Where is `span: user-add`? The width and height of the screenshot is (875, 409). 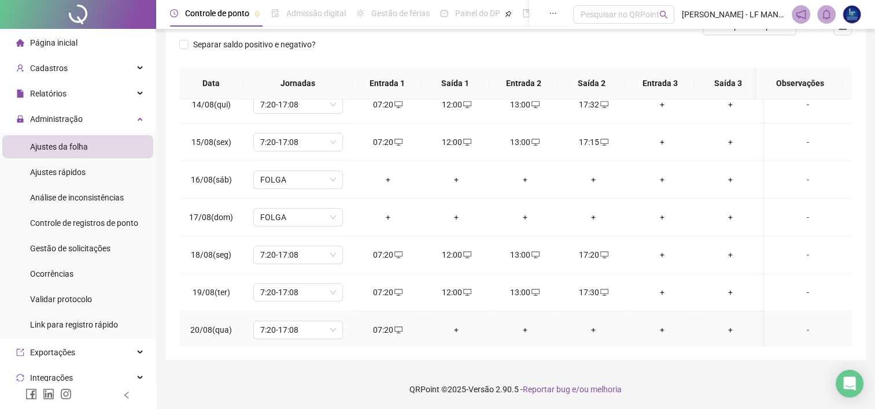
span: user-add is located at coordinates (20, 68).